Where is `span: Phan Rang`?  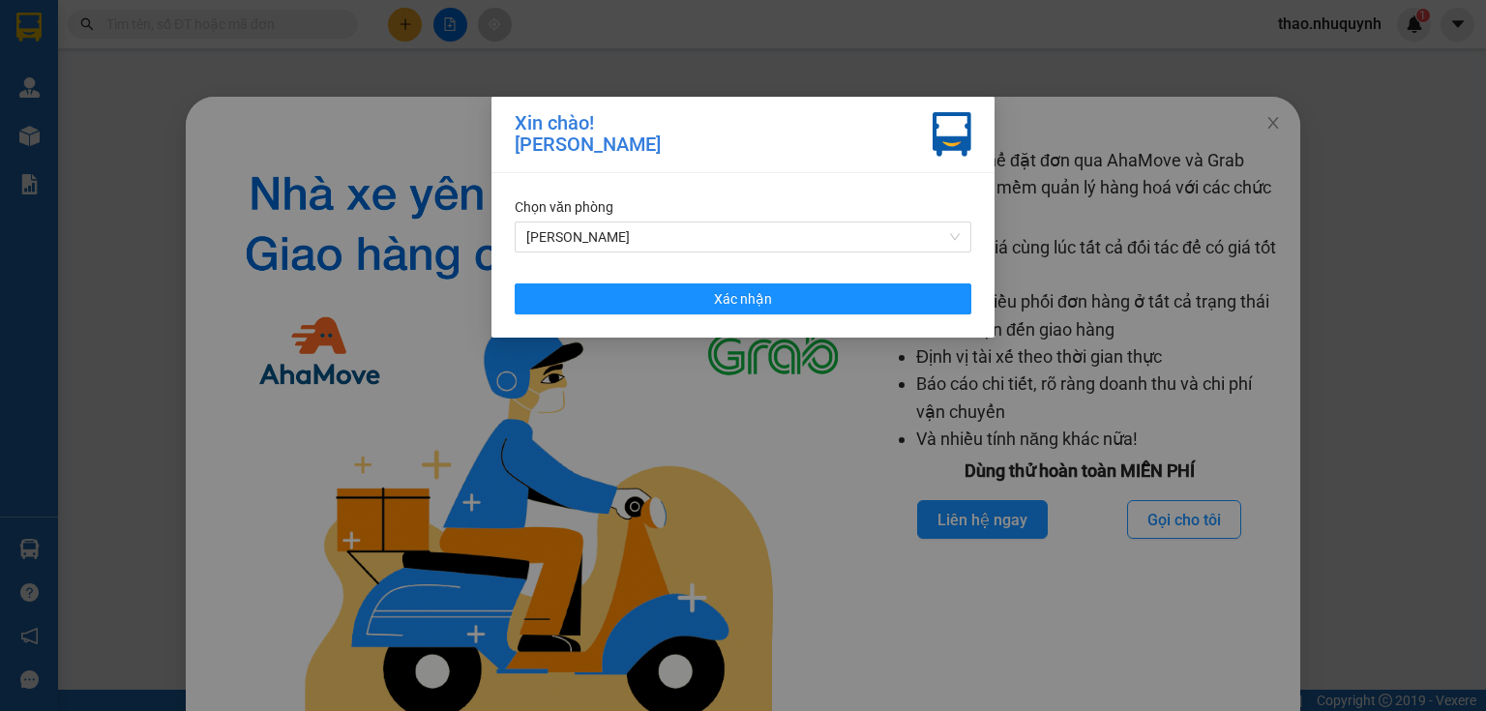 span: Phan Rang is located at coordinates (743, 237).